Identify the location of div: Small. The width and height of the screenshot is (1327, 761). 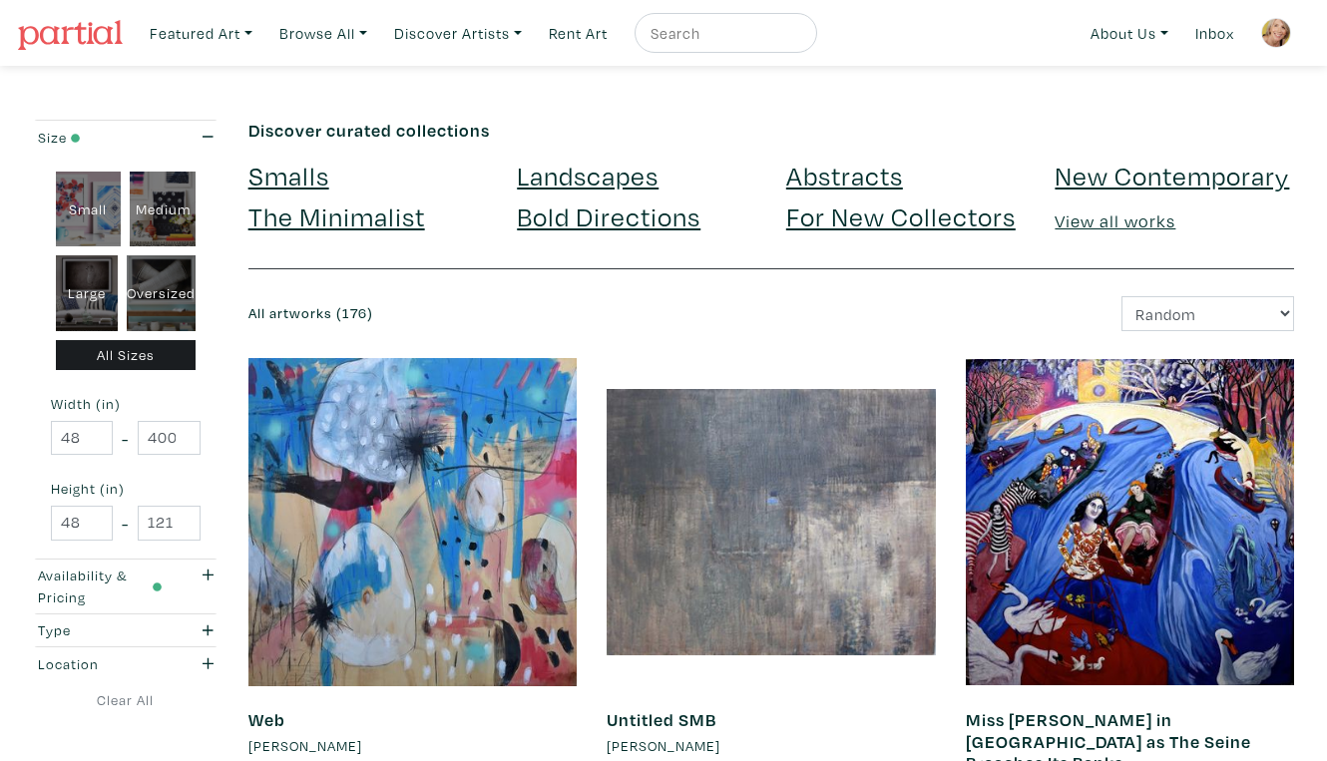
(89, 209).